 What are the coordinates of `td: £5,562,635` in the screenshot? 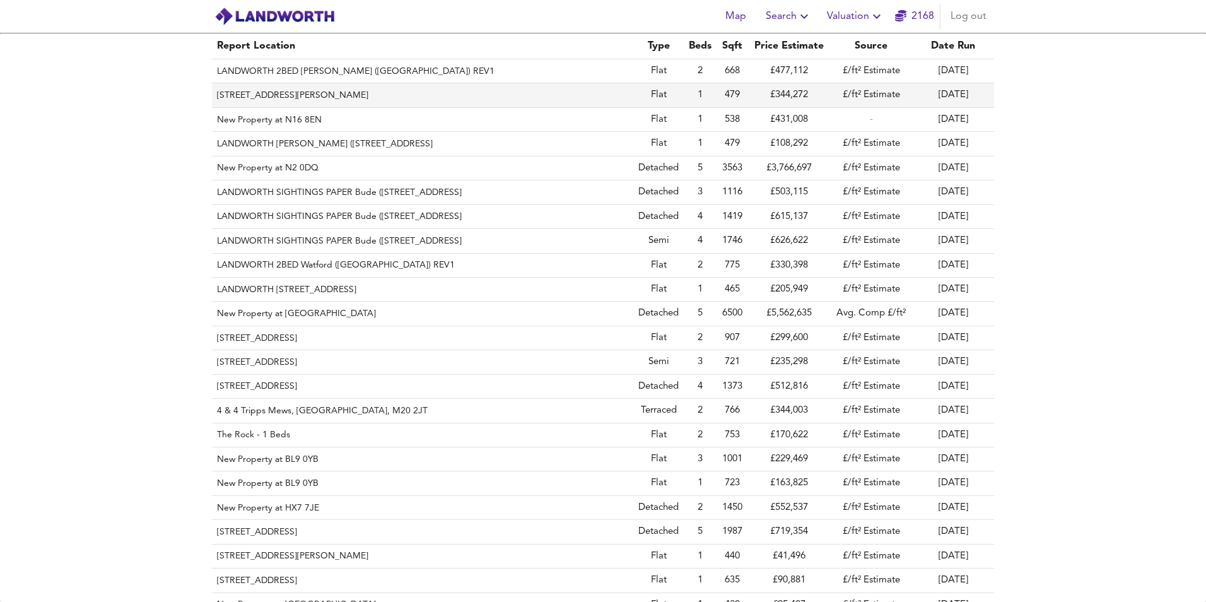 It's located at (789, 314).